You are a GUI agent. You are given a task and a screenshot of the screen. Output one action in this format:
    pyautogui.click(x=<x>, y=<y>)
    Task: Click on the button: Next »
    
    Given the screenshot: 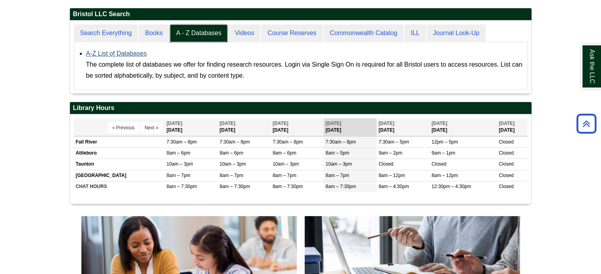 What is the action you would take?
    pyautogui.click(x=151, y=128)
    